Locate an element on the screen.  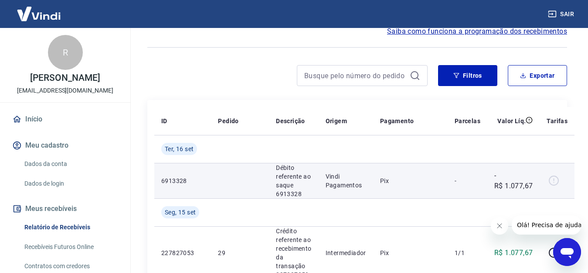
button: Meu cadastro is located at coordinates (65, 145).